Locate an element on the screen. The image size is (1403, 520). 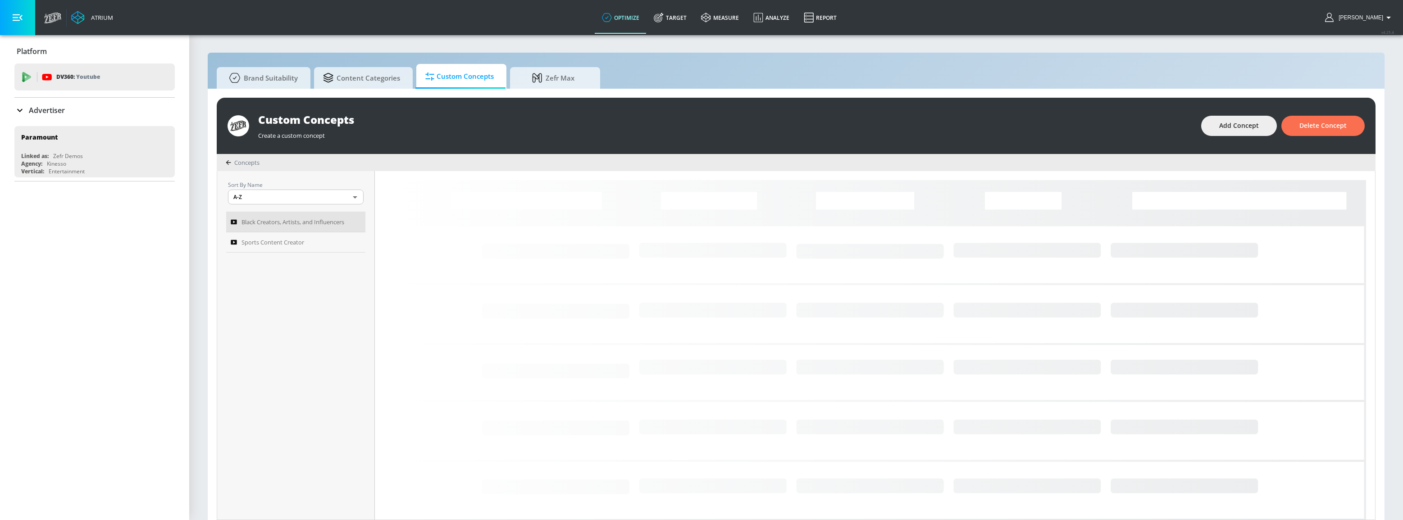
span: Sports Content Creator is located at coordinates (273, 242).